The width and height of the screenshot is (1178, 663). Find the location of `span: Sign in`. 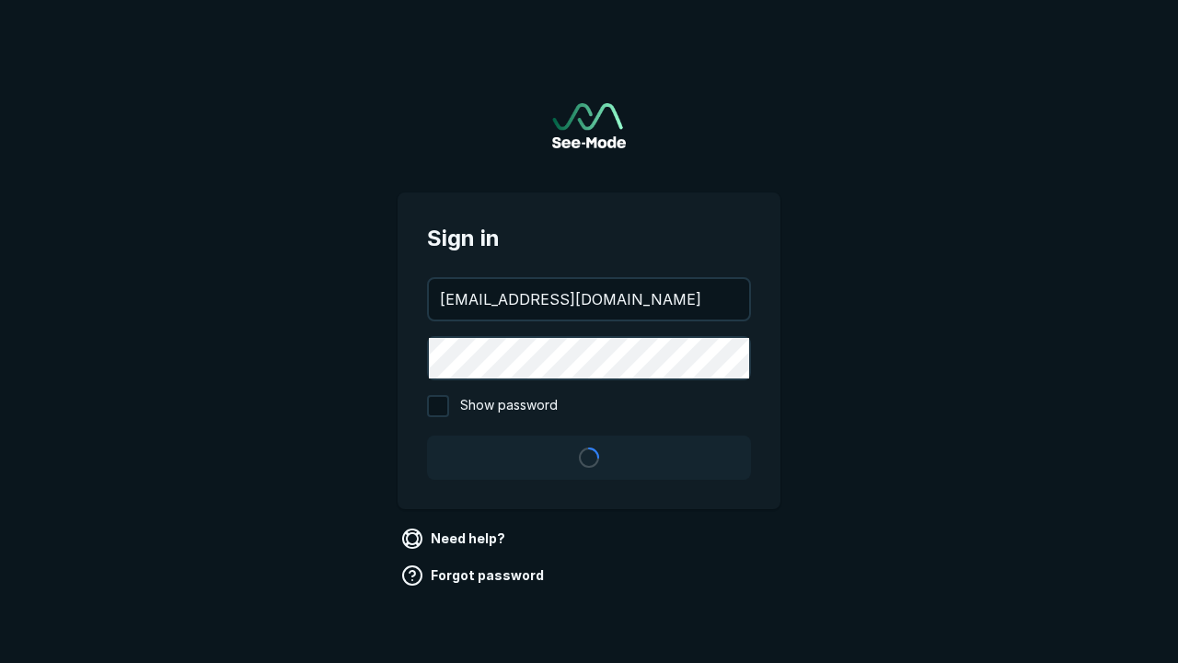

span: Sign in is located at coordinates (589, 238).